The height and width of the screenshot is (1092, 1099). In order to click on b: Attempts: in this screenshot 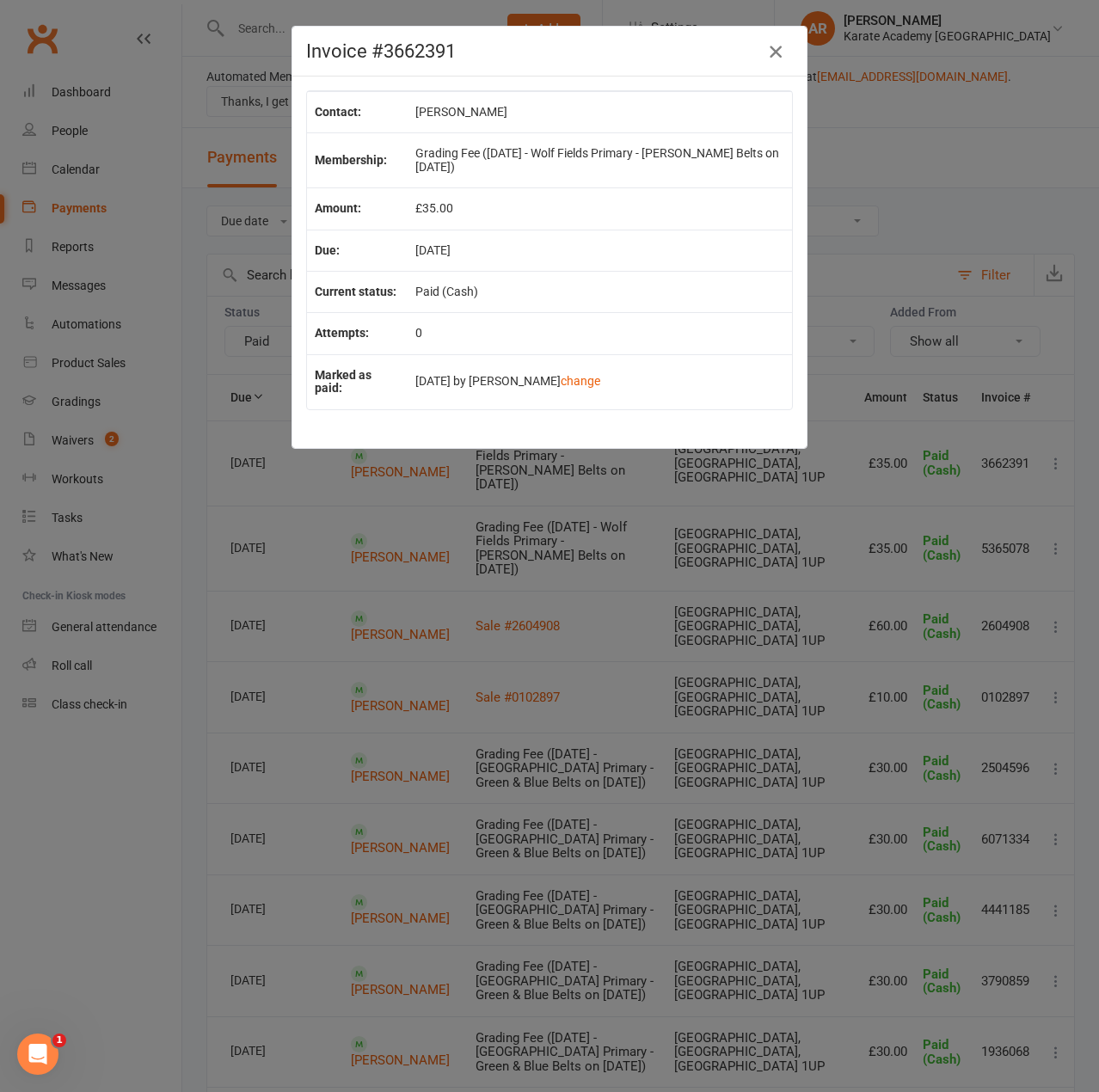, I will do `click(341, 333)`.